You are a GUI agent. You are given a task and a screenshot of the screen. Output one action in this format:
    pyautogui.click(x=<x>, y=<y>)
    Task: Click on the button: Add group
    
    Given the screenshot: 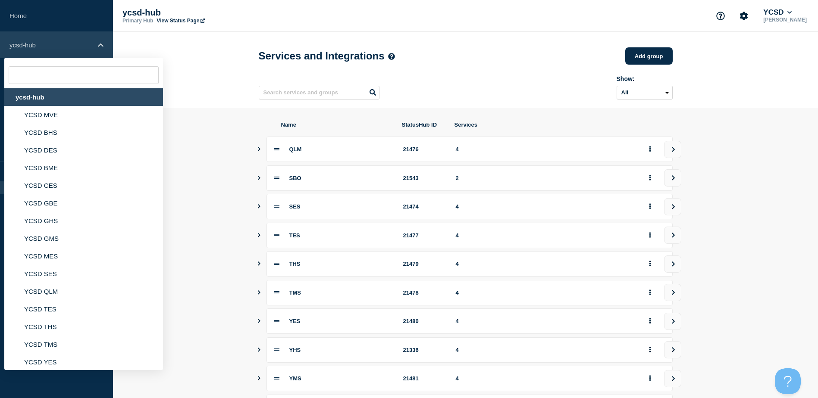 What is the action you would take?
    pyautogui.click(x=649, y=56)
    